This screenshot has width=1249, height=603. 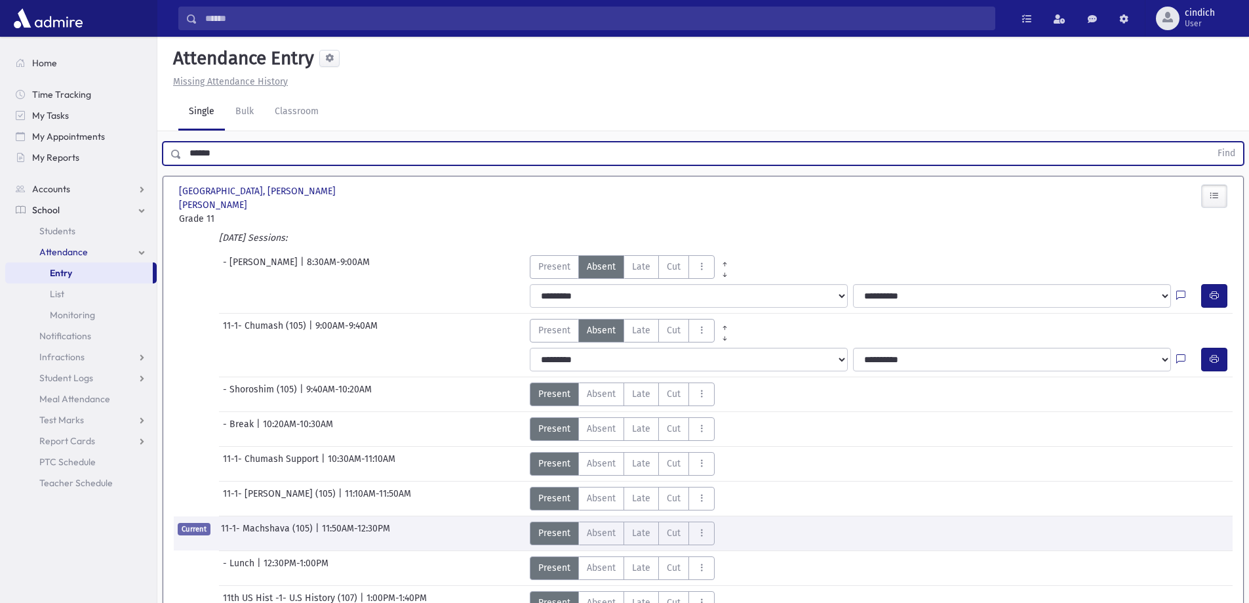 I want to click on a: List, so click(x=81, y=294).